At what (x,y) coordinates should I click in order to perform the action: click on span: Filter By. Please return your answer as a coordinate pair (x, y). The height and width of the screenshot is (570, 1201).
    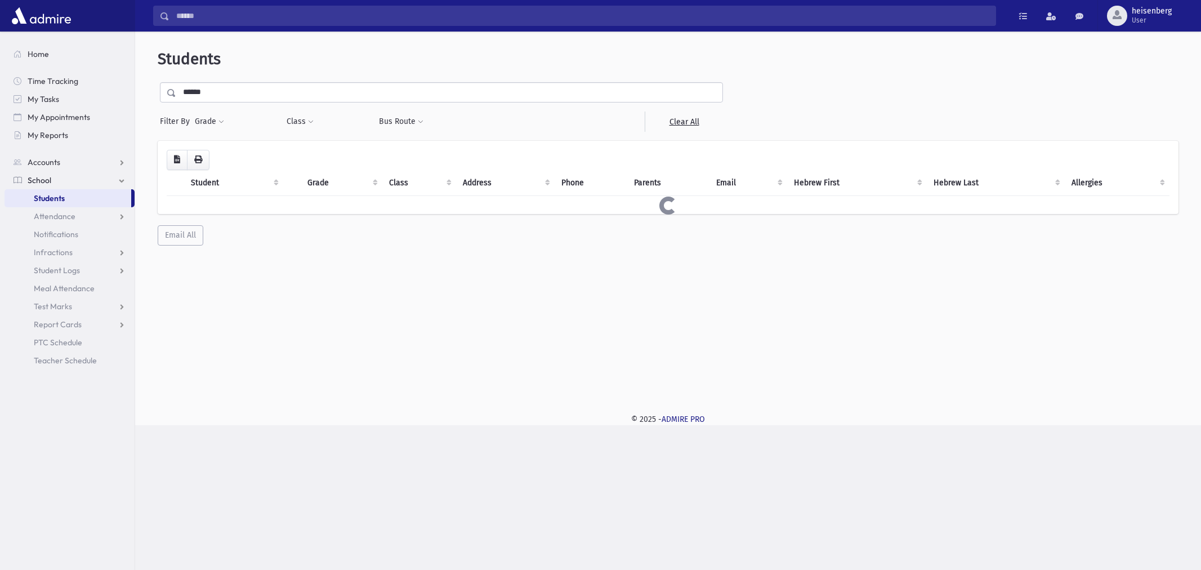
    Looking at the image, I should click on (177, 121).